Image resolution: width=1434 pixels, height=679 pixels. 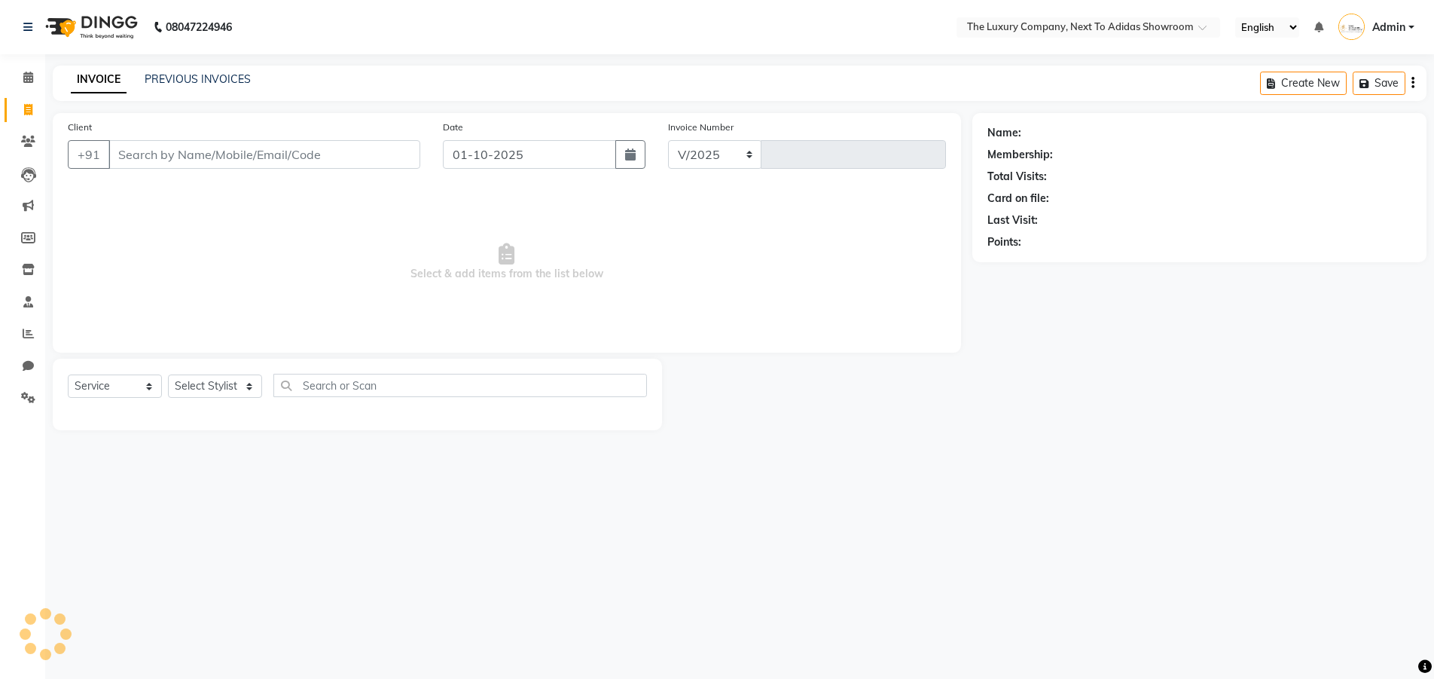 I want to click on div: Last Visit:, so click(x=1012, y=220).